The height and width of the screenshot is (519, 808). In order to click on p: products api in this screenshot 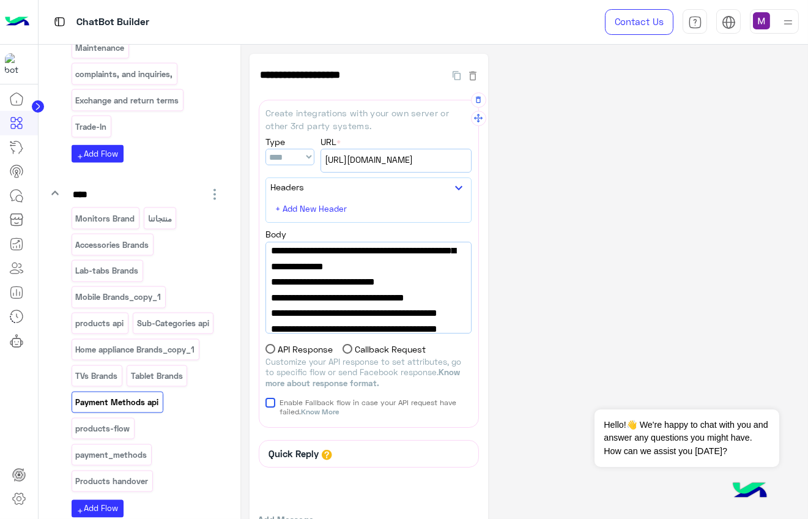, I will do `click(100, 323)`.